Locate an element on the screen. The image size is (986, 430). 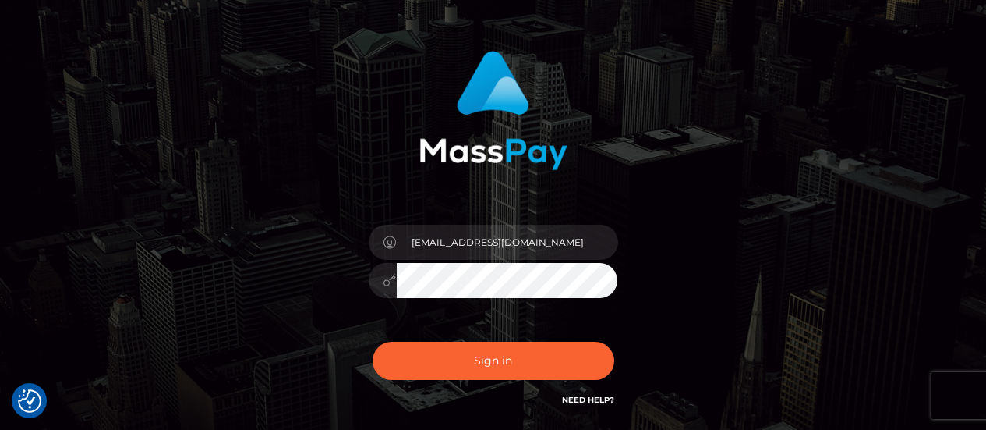
button: Consent Preferences is located at coordinates (30, 401).